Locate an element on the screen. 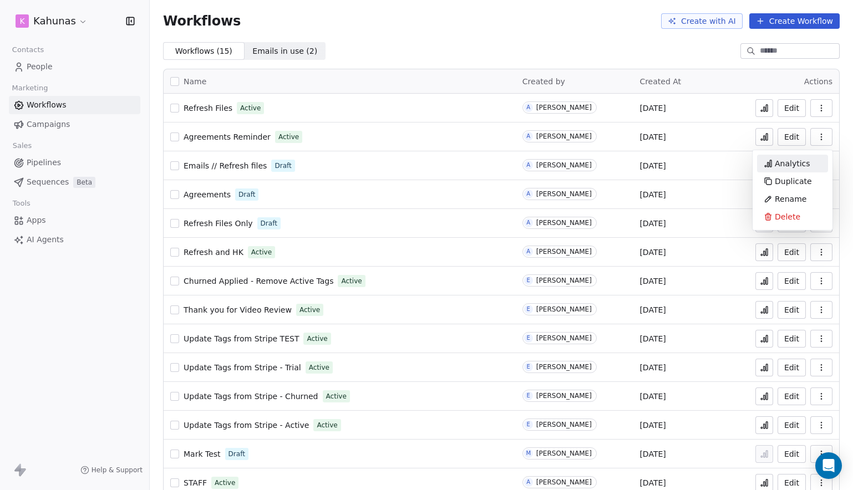 The width and height of the screenshot is (853, 490). span: Tools is located at coordinates (21, 204).